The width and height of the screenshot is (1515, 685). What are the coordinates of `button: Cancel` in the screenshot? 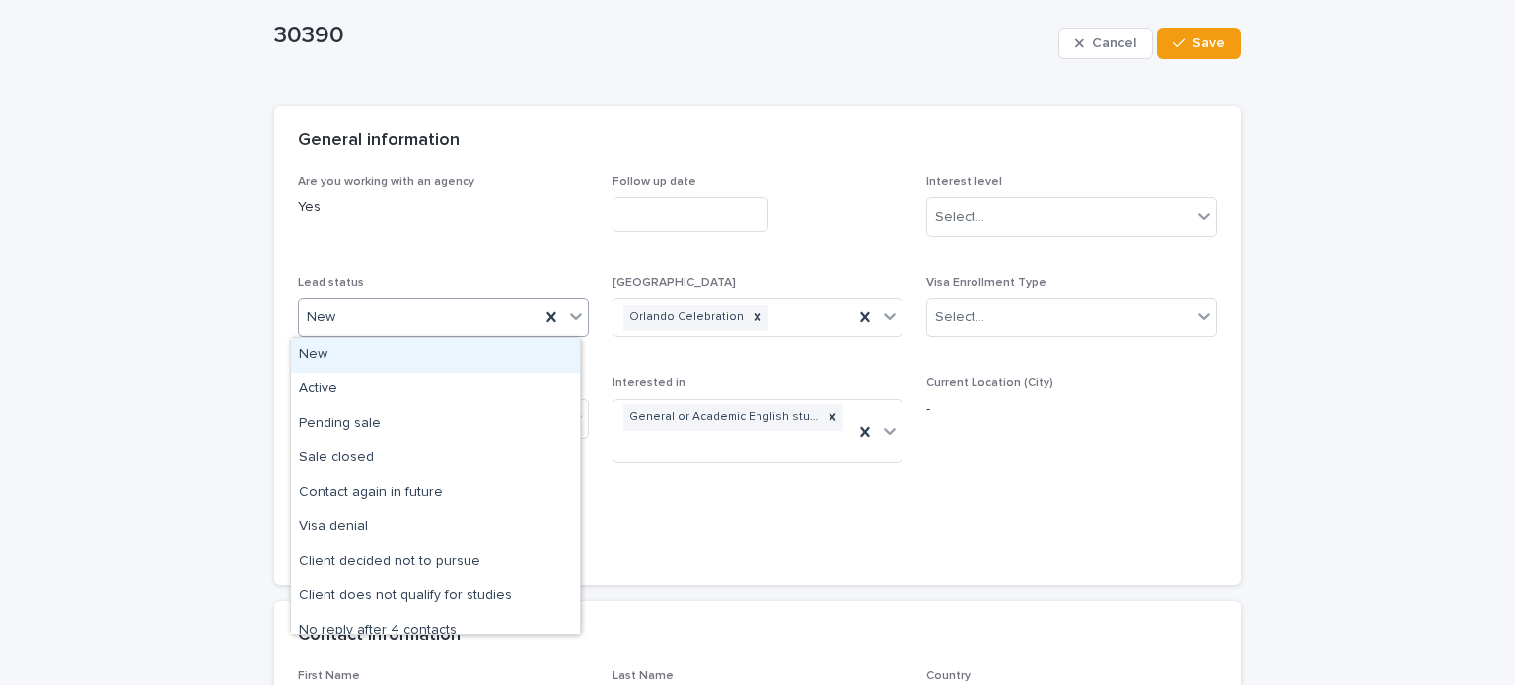 It's located at (1105, 43).